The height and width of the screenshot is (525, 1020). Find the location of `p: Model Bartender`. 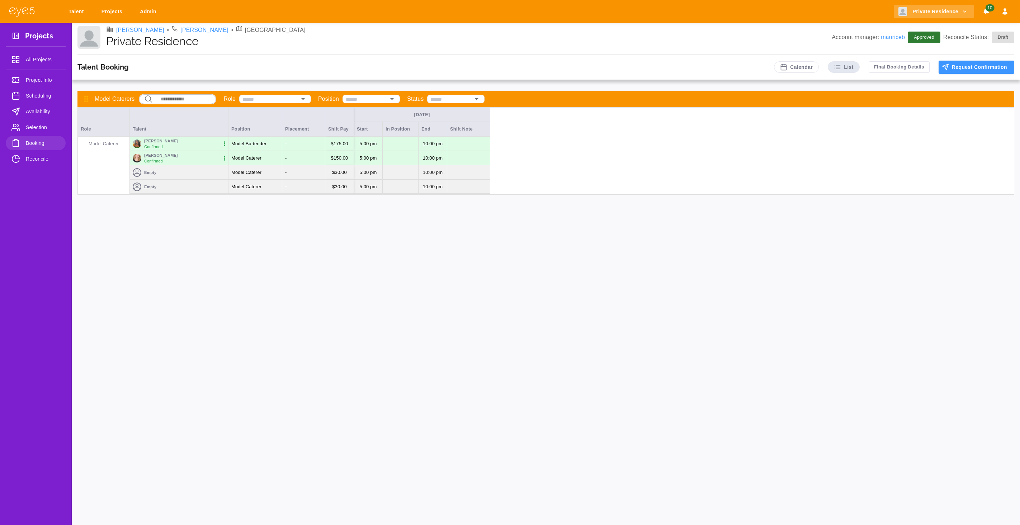

p: Model Bartender is located at coordinates (249, 144).